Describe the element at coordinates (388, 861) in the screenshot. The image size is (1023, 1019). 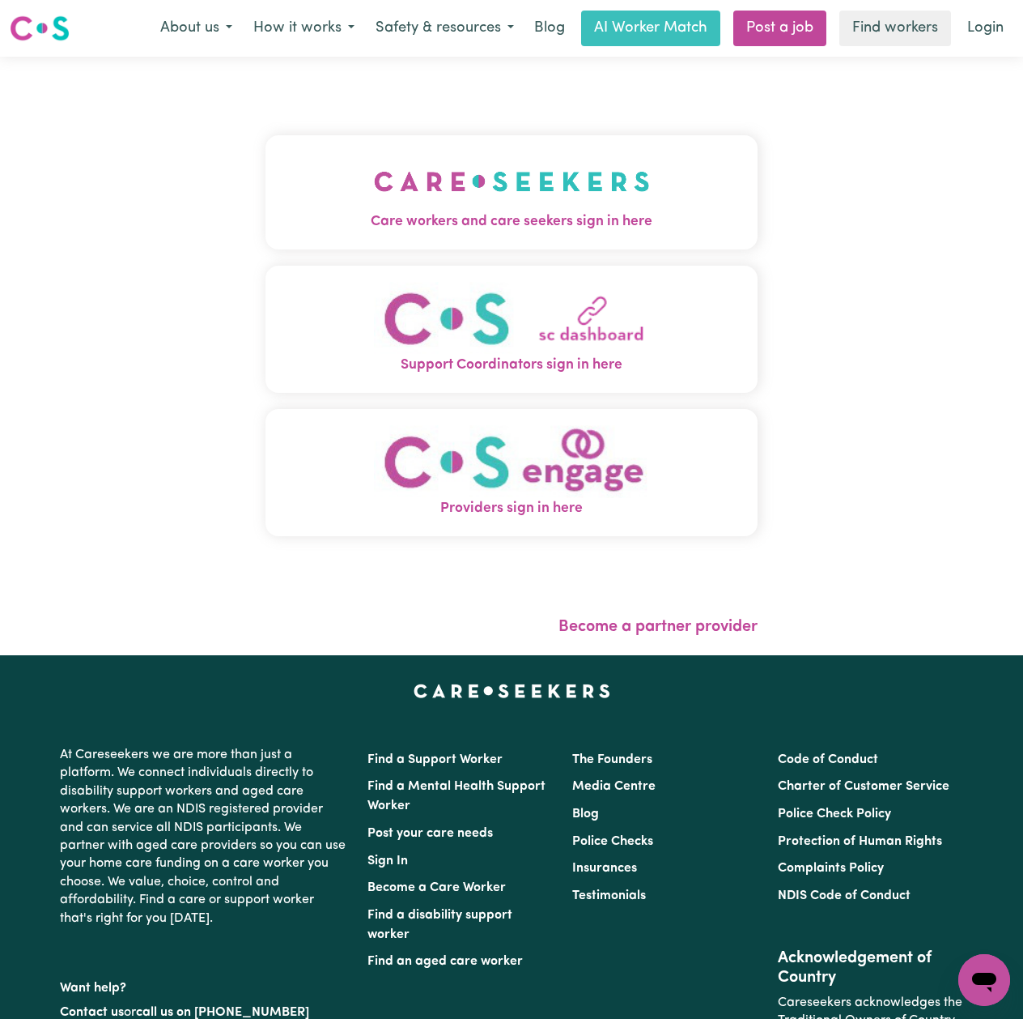
I see `a: Sign In` at that location.